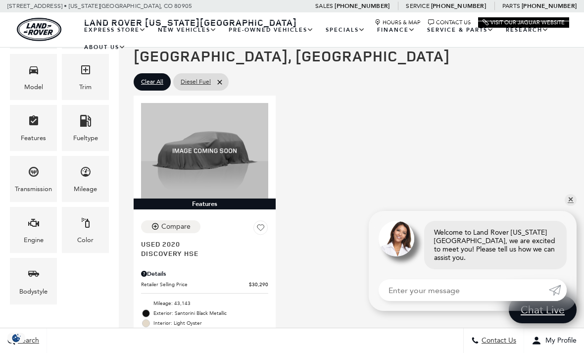 This screenshot has height=353, width=584. I want to click on div: Fueltype, so click(86, 138).